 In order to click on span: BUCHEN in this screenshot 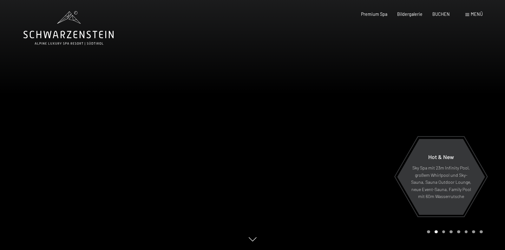, I will do `click(441, 14)`.